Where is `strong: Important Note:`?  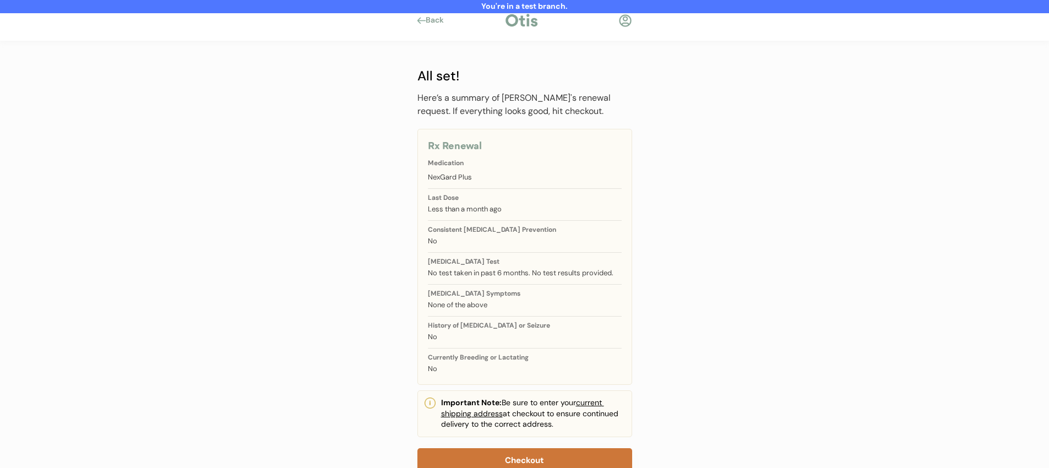 strong: Important Note: is located at coordinates (471, 402).